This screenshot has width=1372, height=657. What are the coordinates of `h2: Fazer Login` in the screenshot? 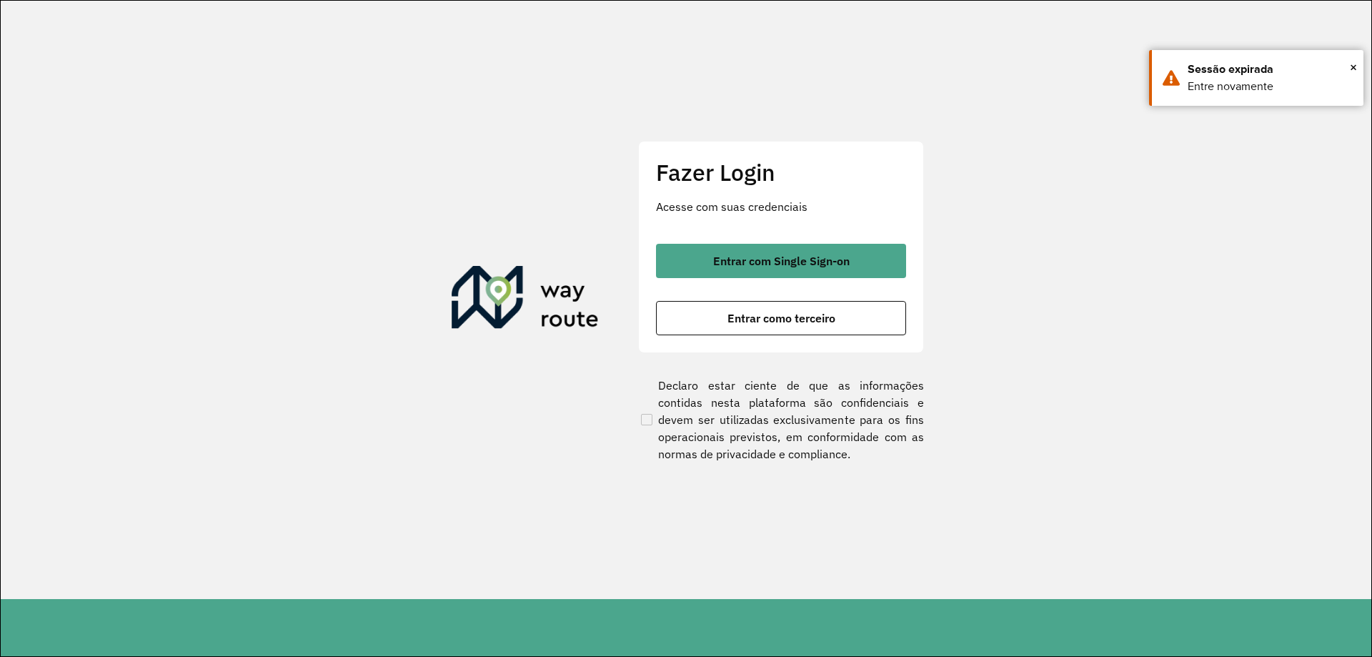 It's located at (781, 172).